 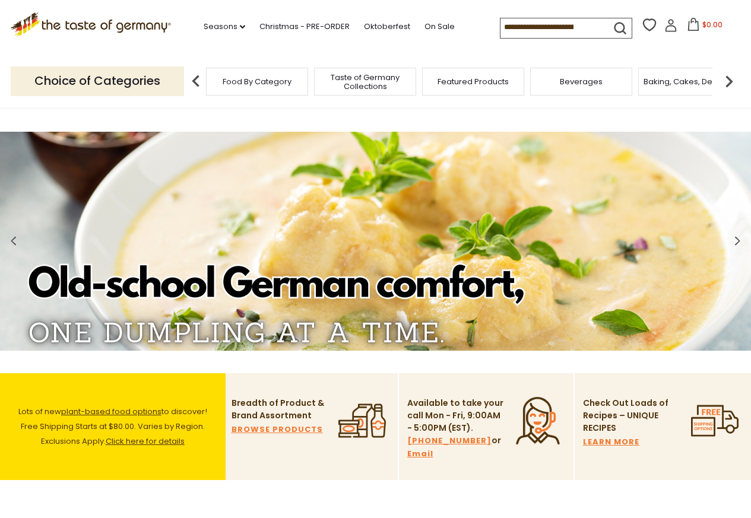 I want to click on p: Breadth of Product & Brand Assortment, so click(x=280, y=410).